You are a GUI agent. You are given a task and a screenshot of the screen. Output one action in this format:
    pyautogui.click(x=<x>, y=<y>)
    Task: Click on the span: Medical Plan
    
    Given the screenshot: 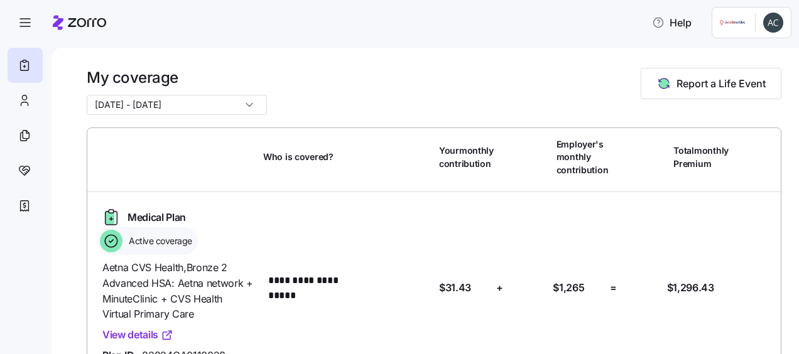 What is the action you would take?
    pyautogui.click(x=156, y=217)
    